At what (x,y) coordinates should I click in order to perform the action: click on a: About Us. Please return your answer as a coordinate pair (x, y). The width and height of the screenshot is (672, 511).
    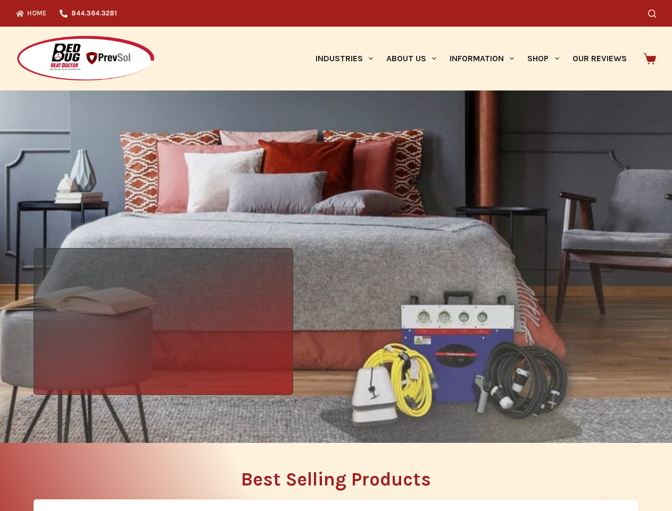
    Looking at the image, I should click on (411, 59).